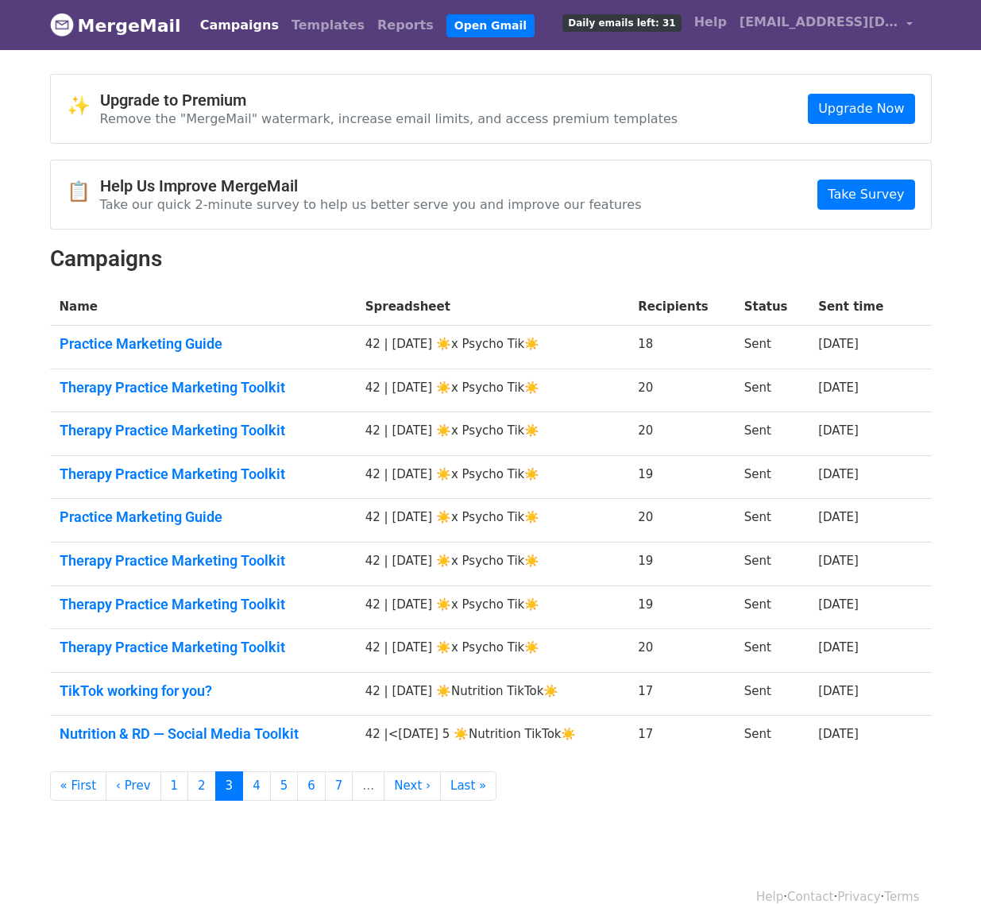  What do you see at coordinates (339, 786) in the screenshot?
I see `a: 7` at bounding box center [339, 786].